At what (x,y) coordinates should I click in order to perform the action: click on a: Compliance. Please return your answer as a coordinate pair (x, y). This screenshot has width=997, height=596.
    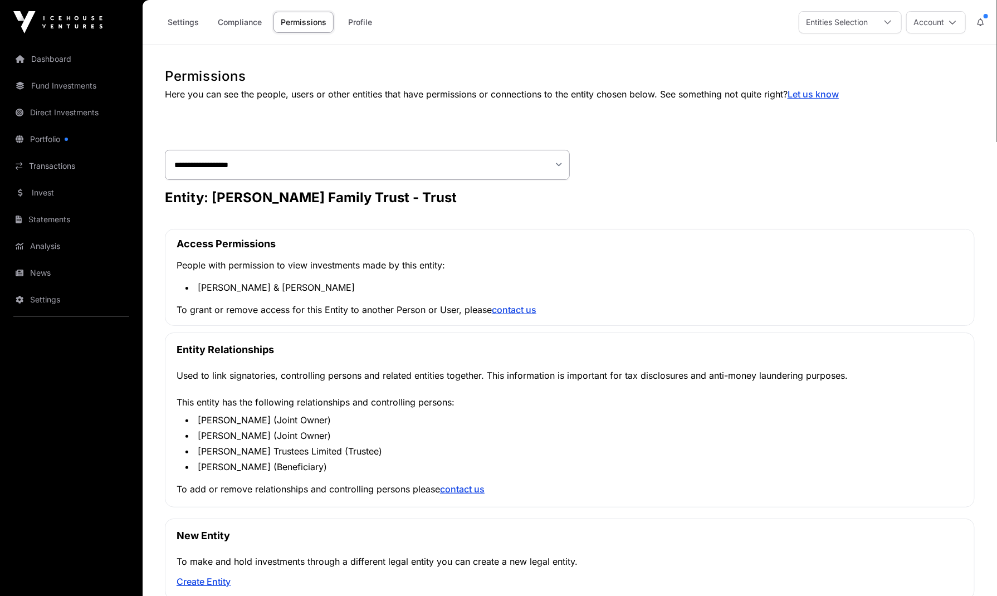
    Looking at the image, I should click on (240, 22).